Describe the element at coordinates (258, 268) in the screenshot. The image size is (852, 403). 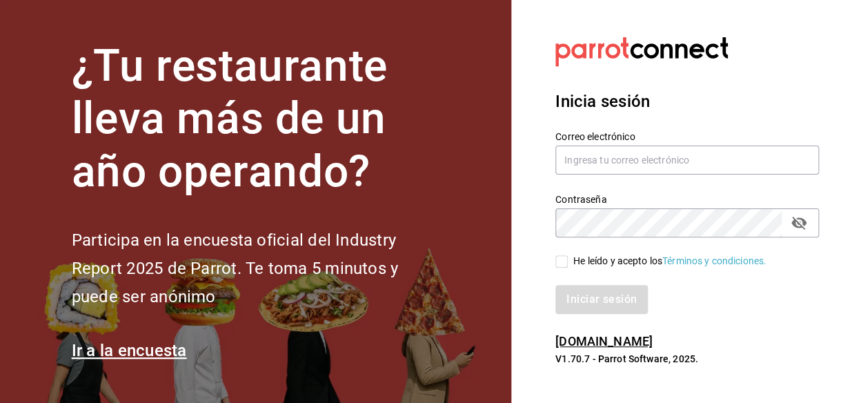
I see `h2: Participa en la encuesta oficial del Industry Report 2025 de Parrot. Te toma 5 minutos y puede se...` at that location.